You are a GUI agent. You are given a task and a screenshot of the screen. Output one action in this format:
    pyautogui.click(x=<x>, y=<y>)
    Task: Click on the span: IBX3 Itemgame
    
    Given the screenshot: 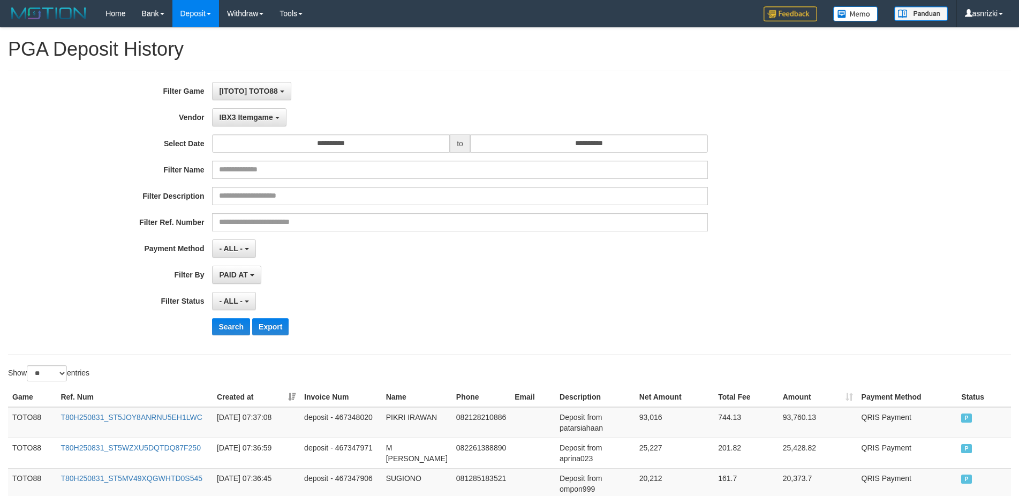 What is the action you would take?
    pyautogui.click(x=246, y=117)
    